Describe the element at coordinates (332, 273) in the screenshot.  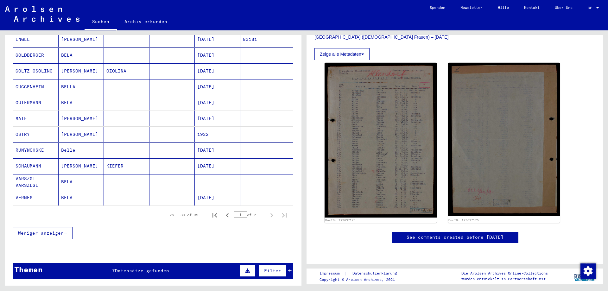
I see `a: Impressum` at that location.